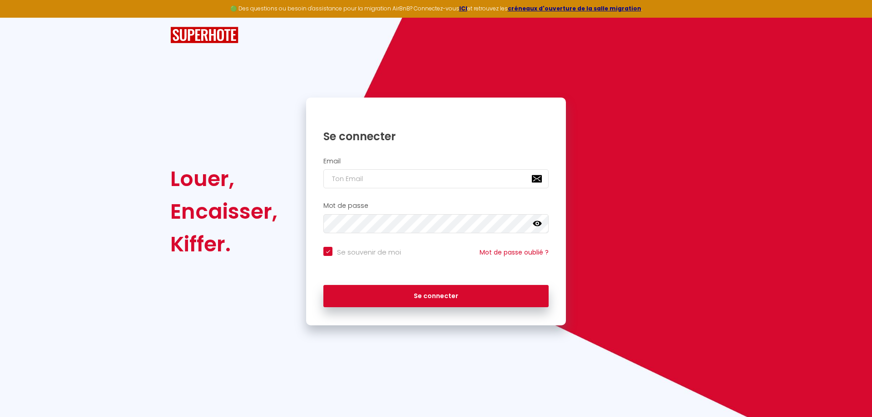 This screenshot has width=872, height=417. I want to click on div: Kiffer., so click(224, 244).